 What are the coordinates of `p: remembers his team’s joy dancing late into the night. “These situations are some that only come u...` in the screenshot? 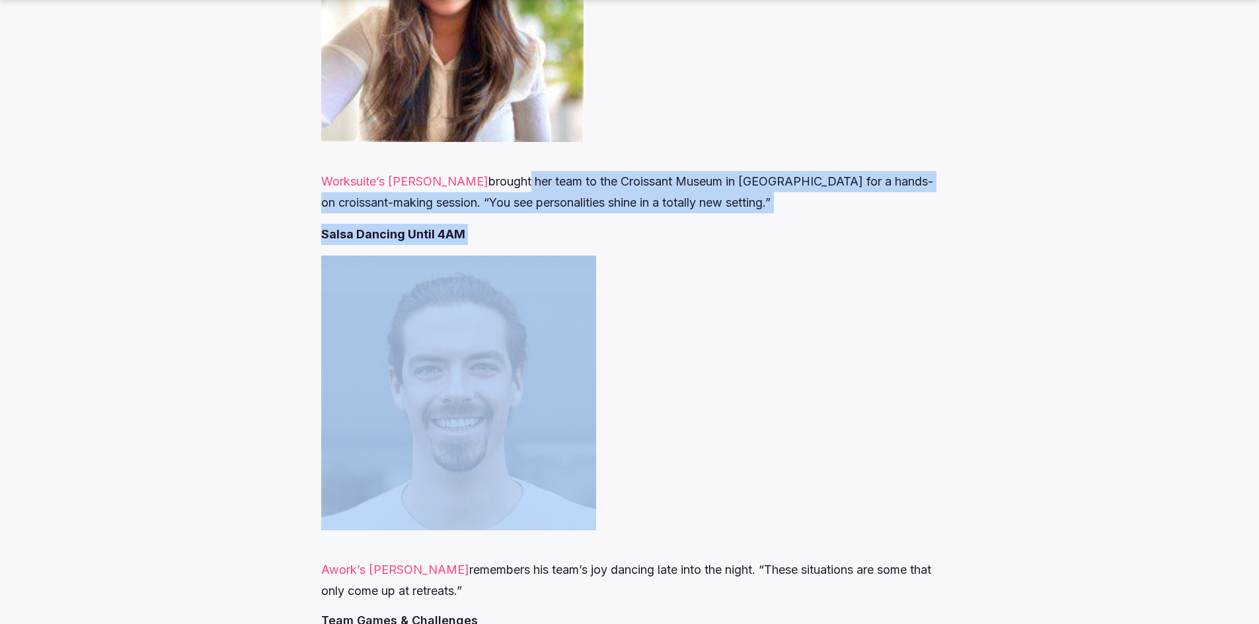 It's located at (629, 570).